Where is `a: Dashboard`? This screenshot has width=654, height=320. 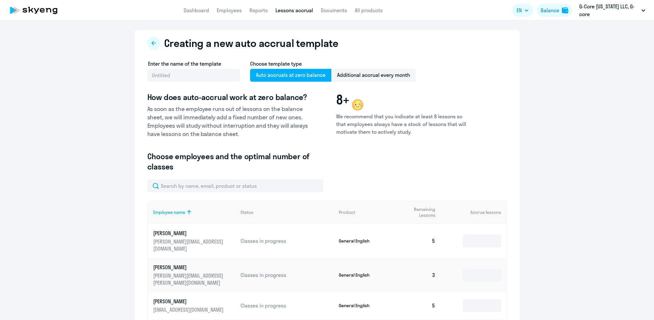
a: Dashboard is located at coordinates (196, 10).